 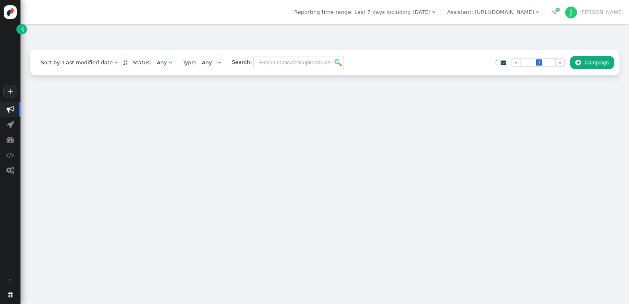 What do you see at coordinates (187, 63) in the screenshot?
I see `span: Type:` at bounding box center [187, 63].